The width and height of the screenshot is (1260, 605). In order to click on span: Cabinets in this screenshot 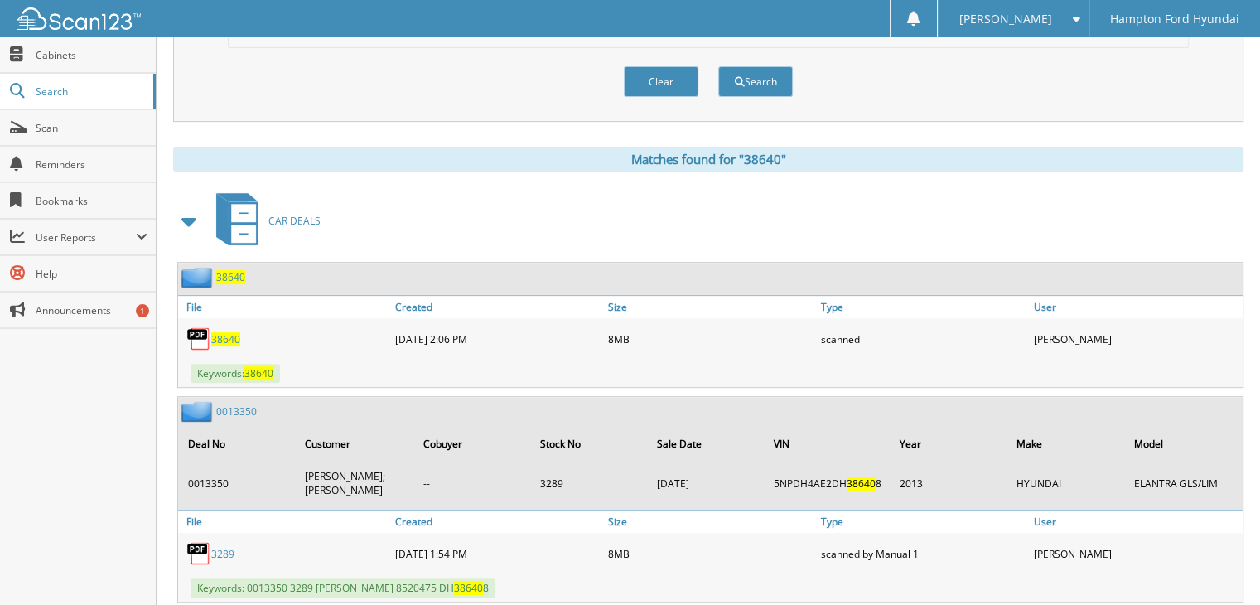, I will do `click(91, 55)`.